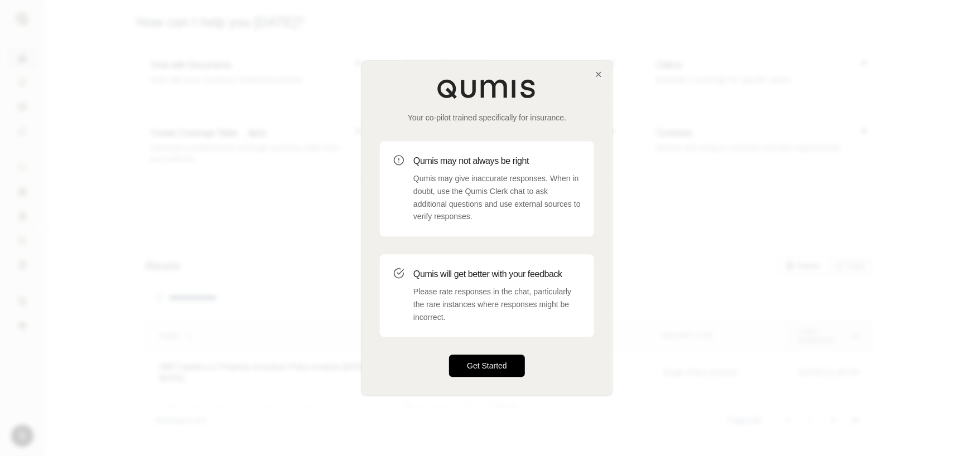  I want to click on p: Your co-pilot trained specifically for insurance., so click(487, 118).